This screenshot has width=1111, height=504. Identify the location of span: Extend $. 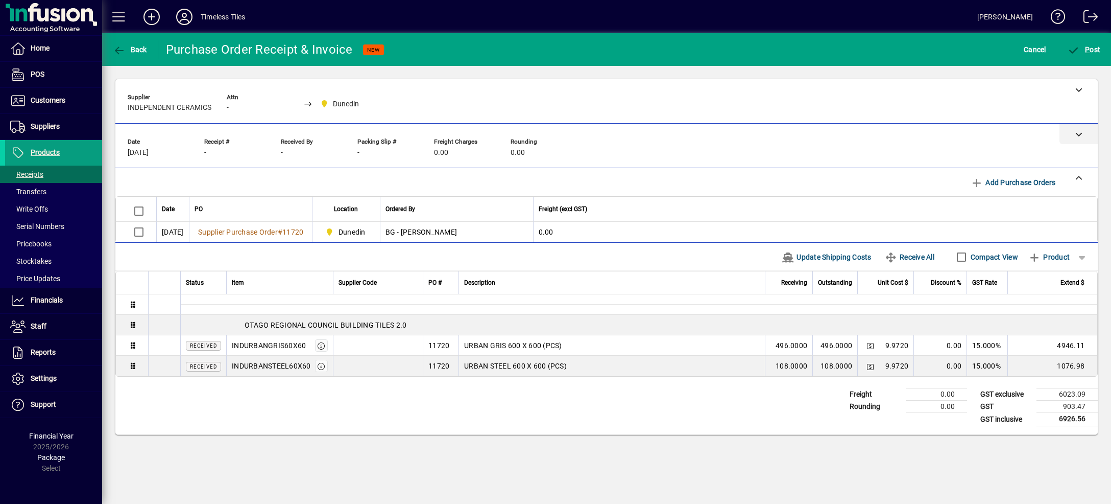
(1073, 282).